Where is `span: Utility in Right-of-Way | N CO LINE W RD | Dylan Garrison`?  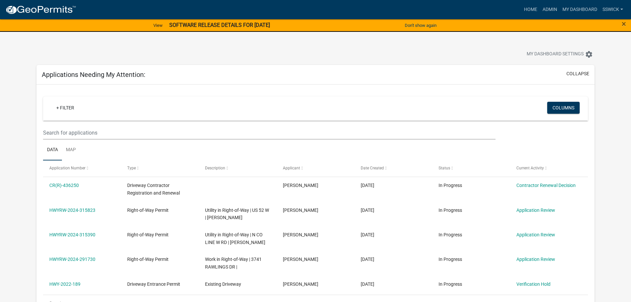
span: Utility in Right-of-Way | N CO LINE W RD | Dylan Garrison is located at coordinates (235, 238).